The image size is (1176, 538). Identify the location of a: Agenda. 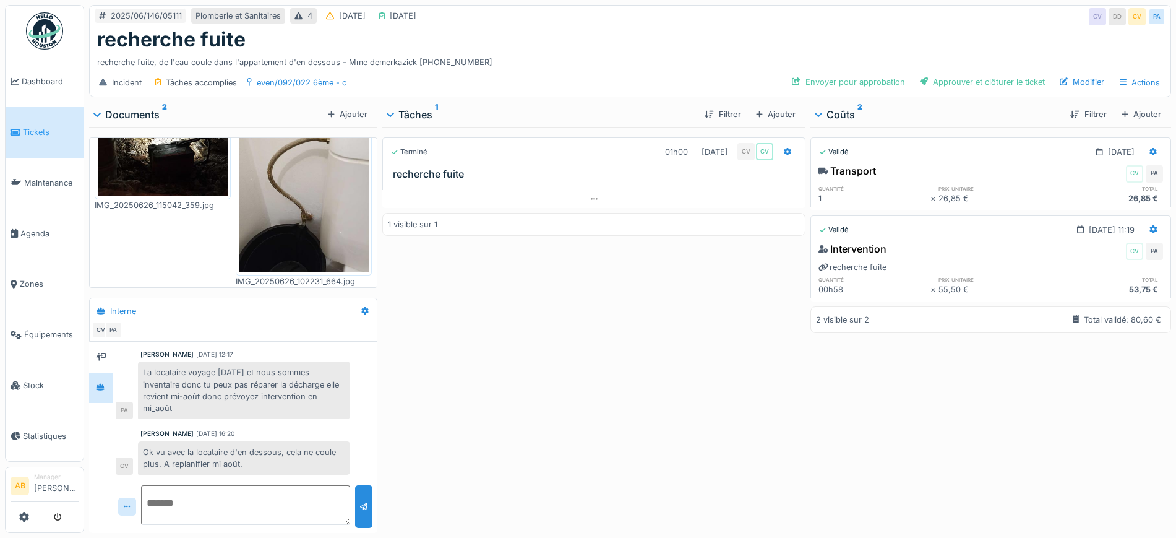
(45, 233).